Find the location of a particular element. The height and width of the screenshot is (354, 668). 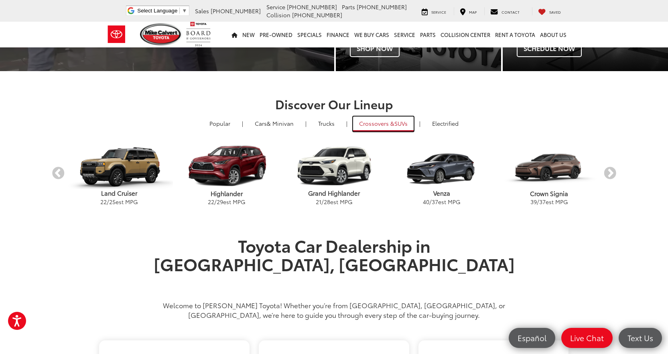

img: Toyota Highlander is located at coordinates (226, 166).